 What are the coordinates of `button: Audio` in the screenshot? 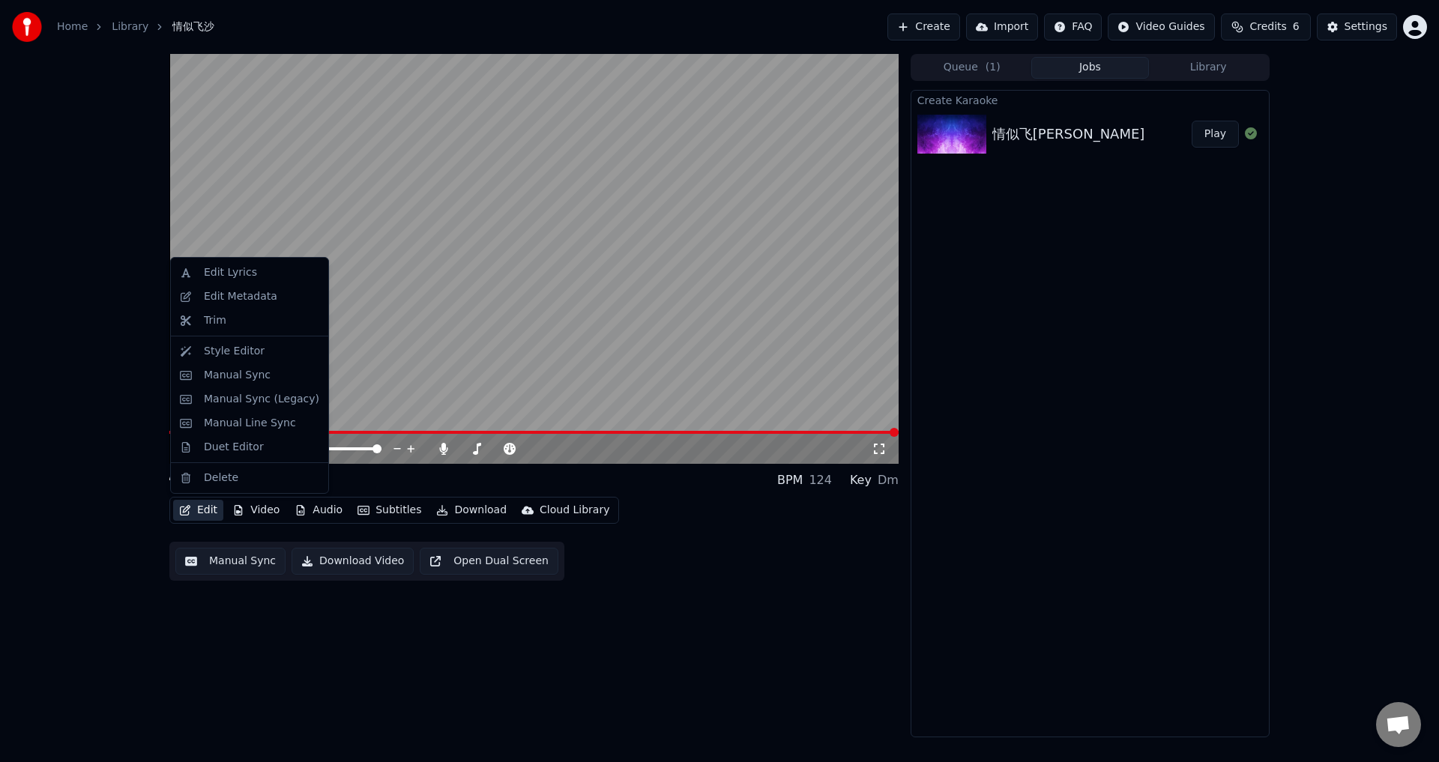 It's located at (318, 510).